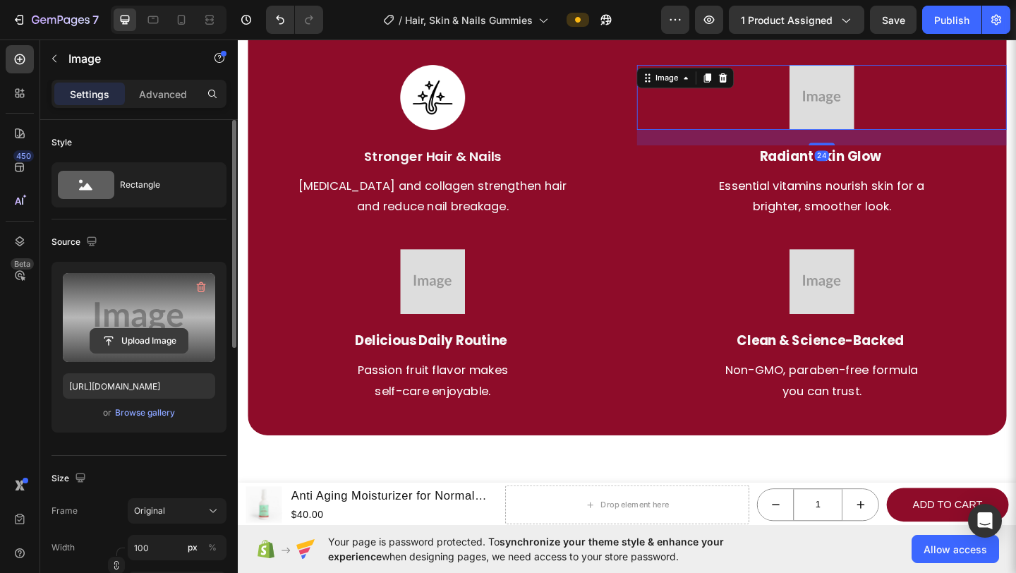 The height and width of the screenshot is (573, 1016). I want to click on p: Stronger Hair & Nails, so click(212, 129).